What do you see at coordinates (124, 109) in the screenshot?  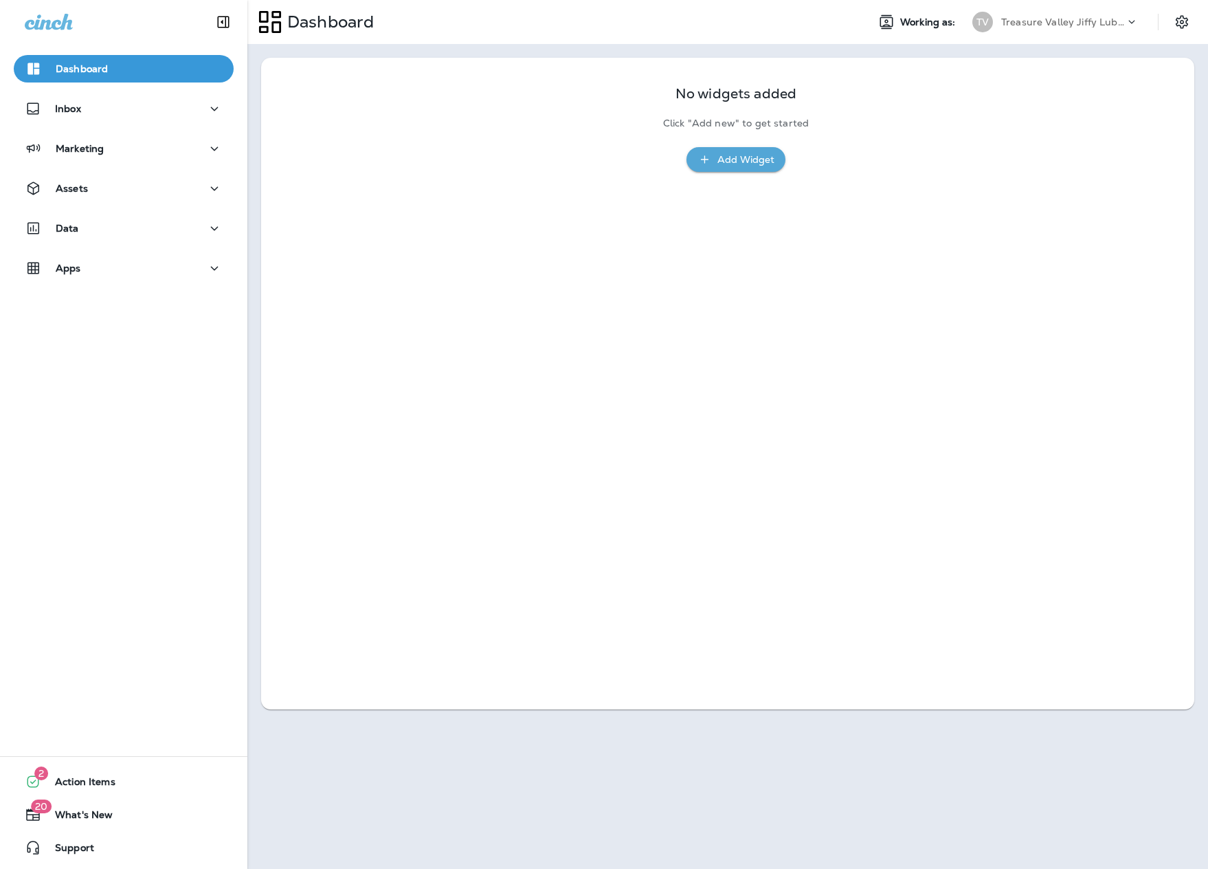 I see `button: Inbox` at bounding box center [124, 109].